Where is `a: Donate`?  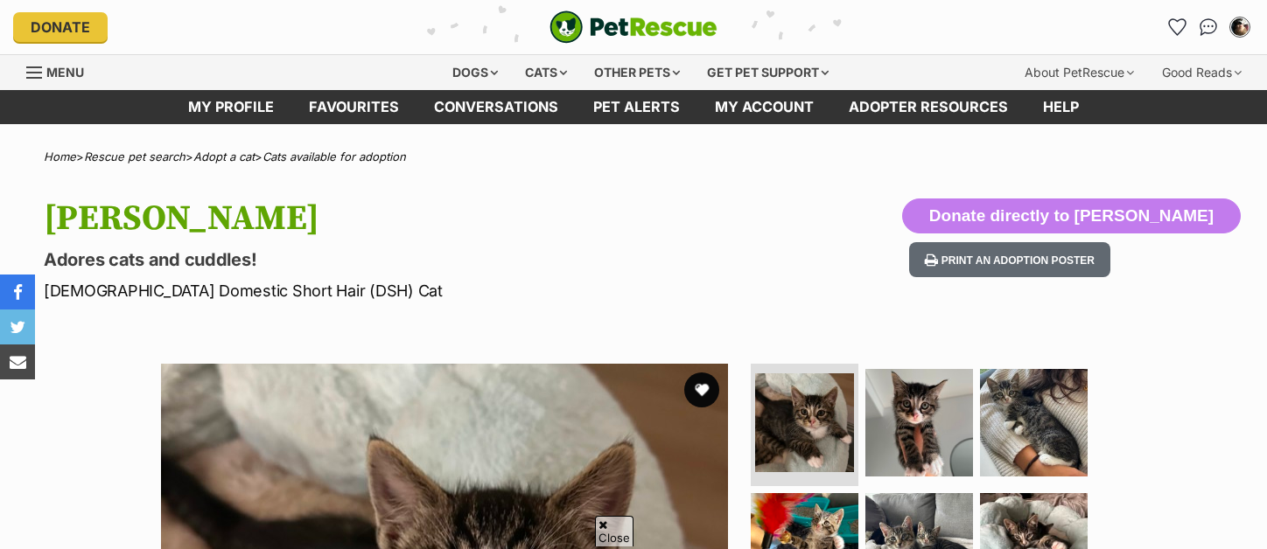
a: Donate is located at coordinates (60, 27).